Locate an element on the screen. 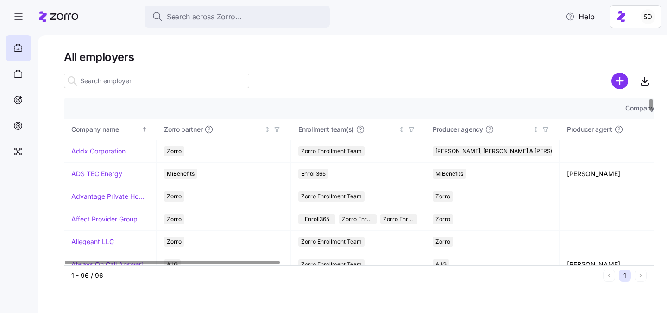  span: Search across Zorro... is located at coordinates (204, 17).